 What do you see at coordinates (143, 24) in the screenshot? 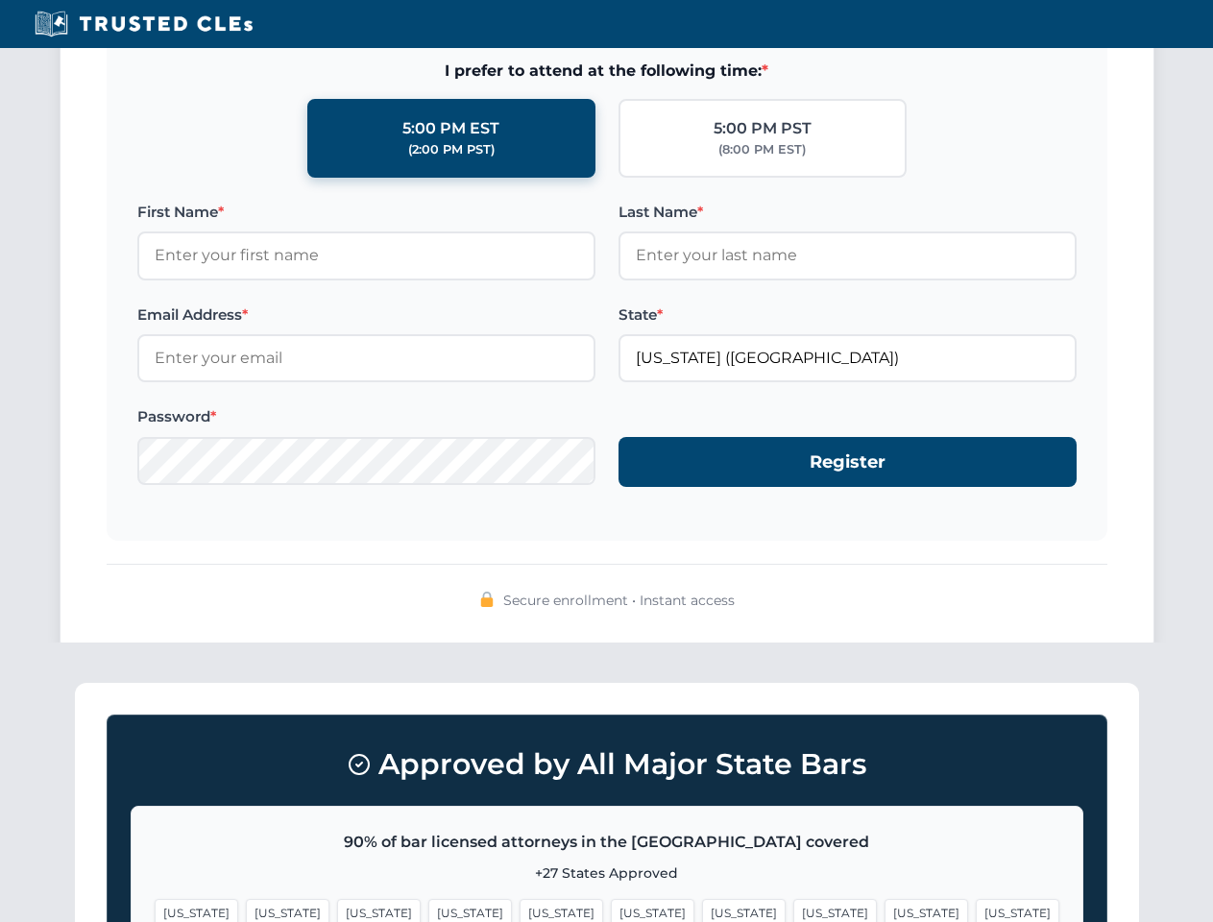
I see `img: Trusted CLEs` at bounding box center [143, 24].